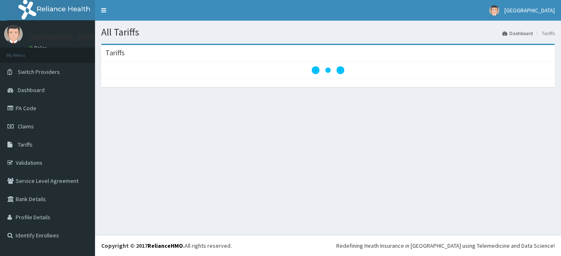 Image resolution: width=561 pixels, height=256 pixels. I want to click on a: Dashboard, so click(518, 33).